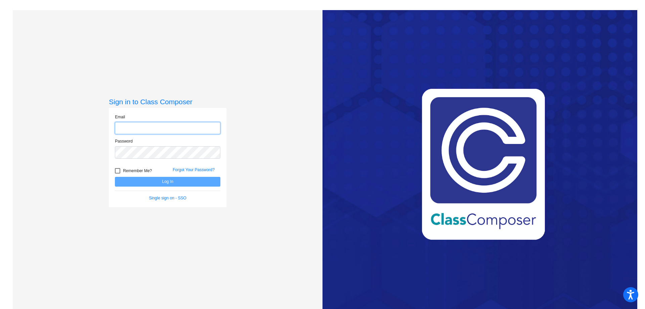 Image resolution: width=645 pixels, height=309 pixels. What do you see at coordinates (168, 198) in the screenshot?
I see `a: Single sign on - SSO` at bounding box center [168, 198].